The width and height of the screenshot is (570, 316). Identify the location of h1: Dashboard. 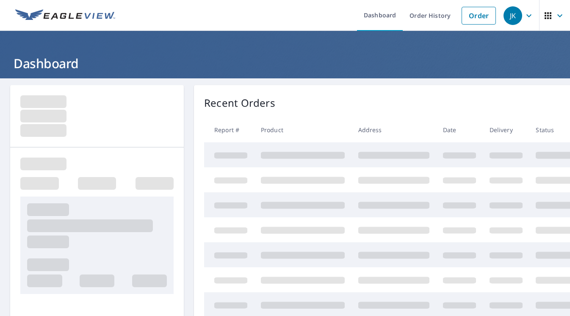
(285, 63).